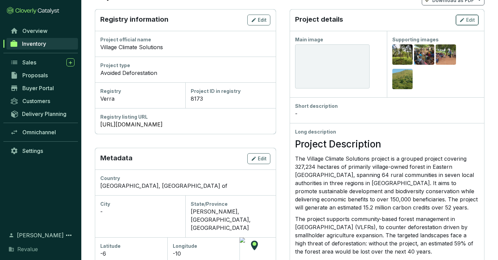 This screenshot has width=498, height=260. What do you see at coordinates (42, 113) in the screenshot?
I see `a: Delivery Planning` at bounding box center [42, 113].